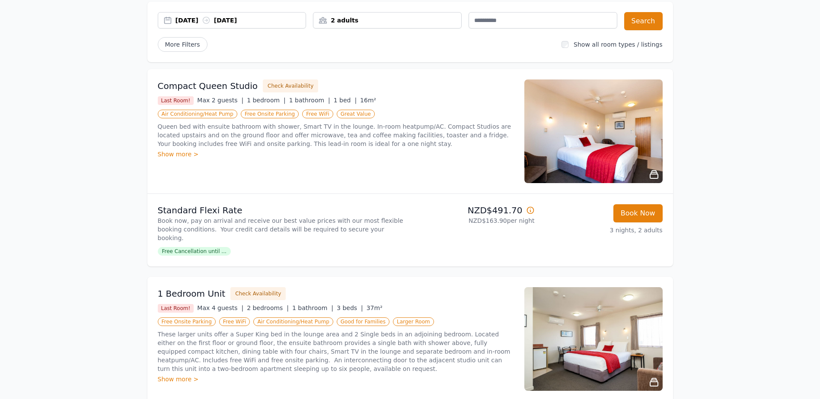 The image size is (820, 399). What do you see at coordinates (266, 100) in the screenshot?
I see `span: 1 bedroom |` at bounding box center [266, 100].